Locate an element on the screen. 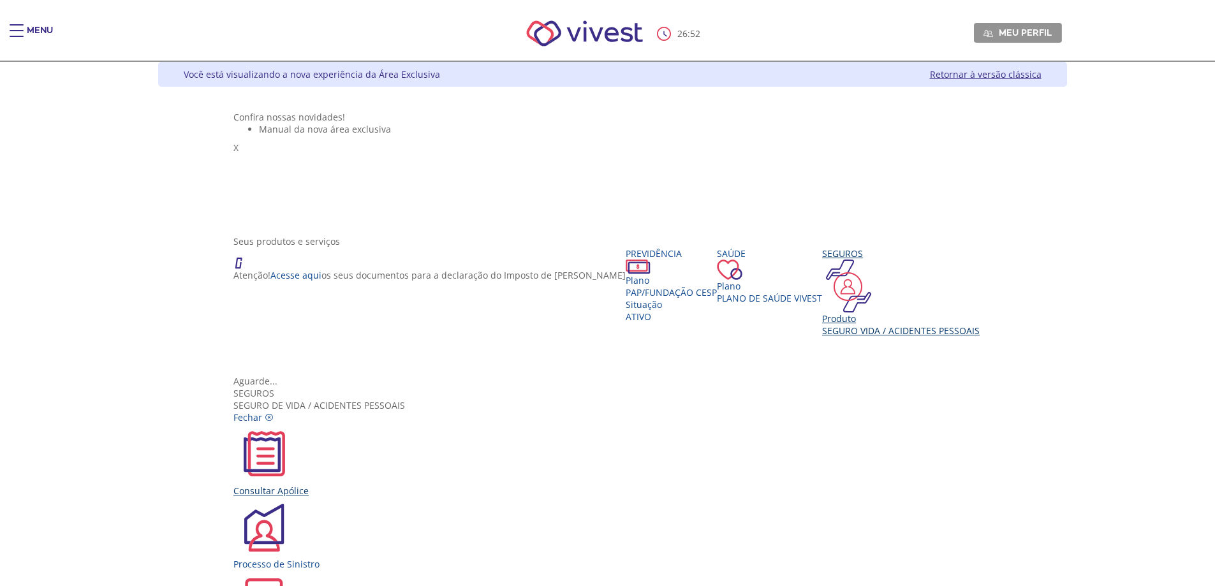 The width and height of the screenshot is (1215, 586). img: Vivest is located at coordinates (584, 33).